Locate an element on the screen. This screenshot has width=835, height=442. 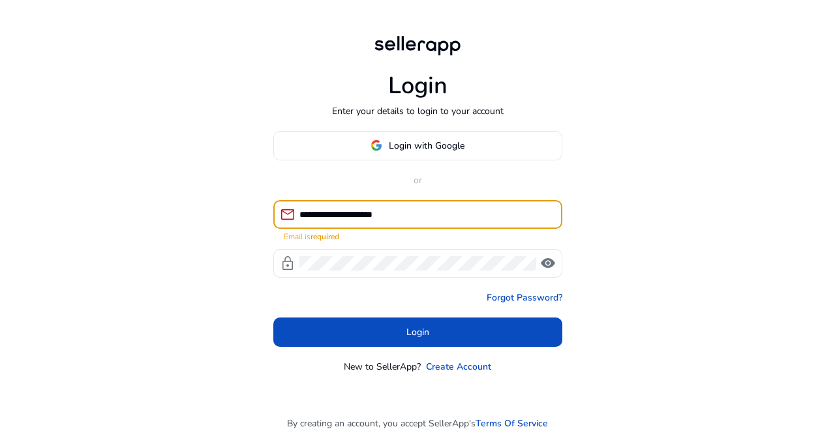
a: Forgot Password? is located at coordinates (524, 297).